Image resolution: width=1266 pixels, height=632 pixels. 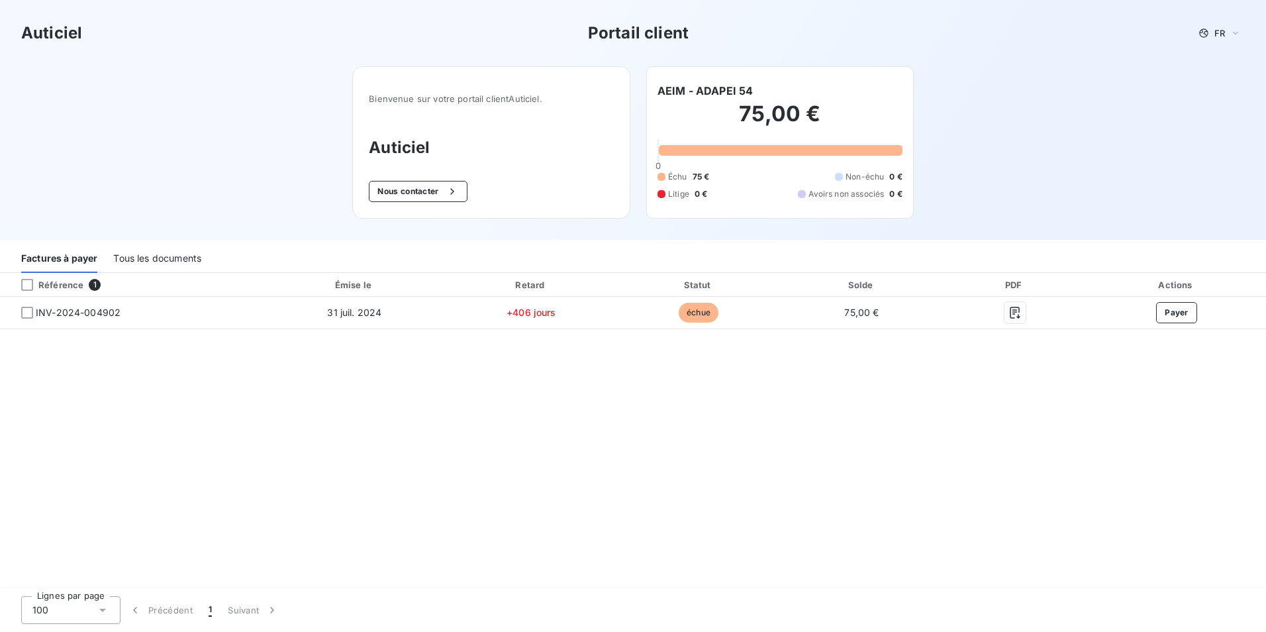 I want to click on button: 1, so click(x=210, y=610).